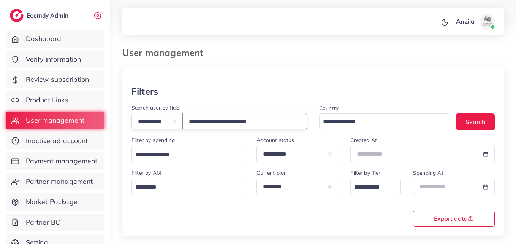 This screenshot has width=516, height=244. I want to click on label: Filter by spending, so click(153, 140).